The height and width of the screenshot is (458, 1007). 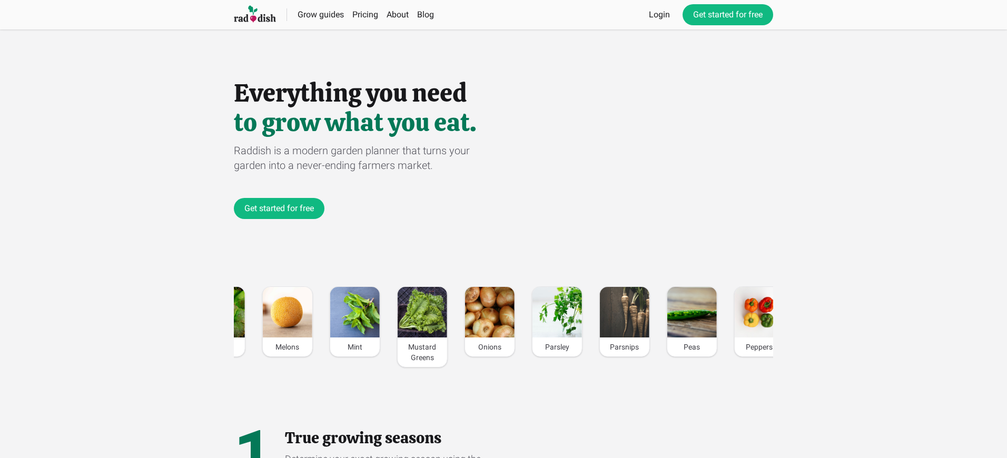 What do you see at coordinates (355, 322) in the screenshot?
I see `a: Image of MintMint` at bounding box center [355, 322].